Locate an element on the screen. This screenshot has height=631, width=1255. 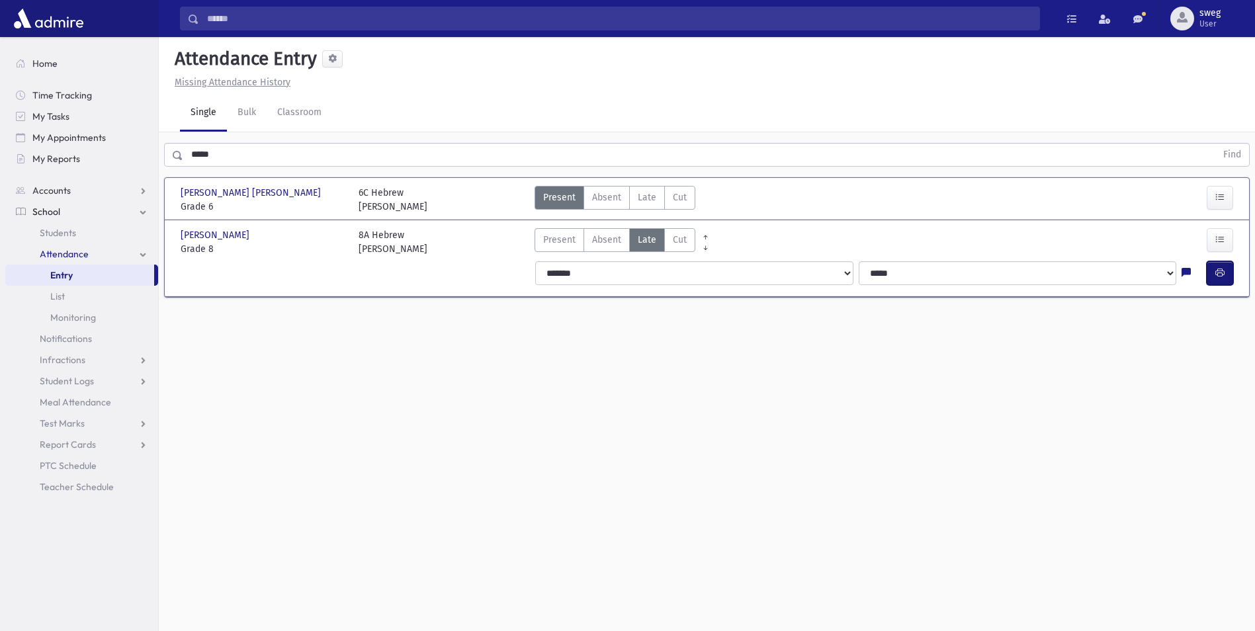
span: Report Cards is located at coordinates (67, 445).